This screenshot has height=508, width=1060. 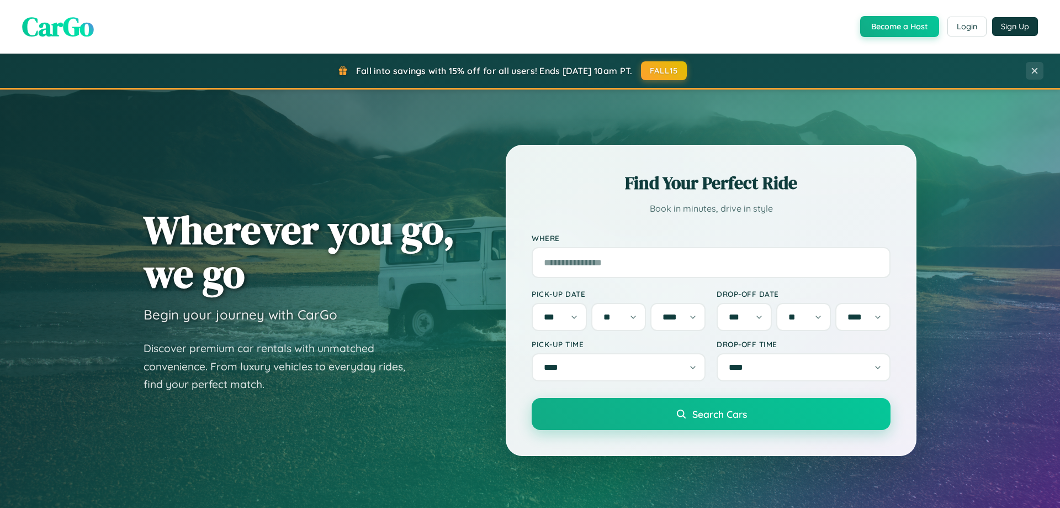 What do you see at coordinates (58, 27) in the screenshot?
I see `span: CarGo` at bounding box center [58, 27].